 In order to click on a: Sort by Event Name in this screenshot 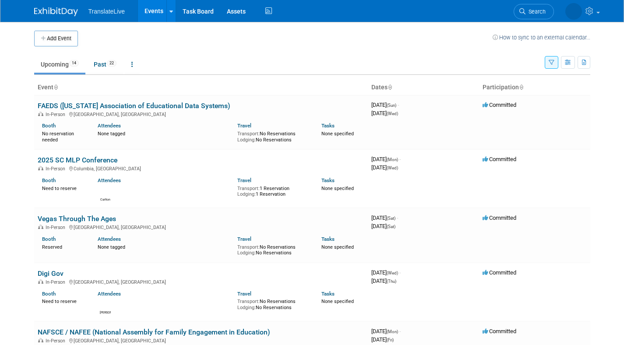, I will do `click(56, 87)`.